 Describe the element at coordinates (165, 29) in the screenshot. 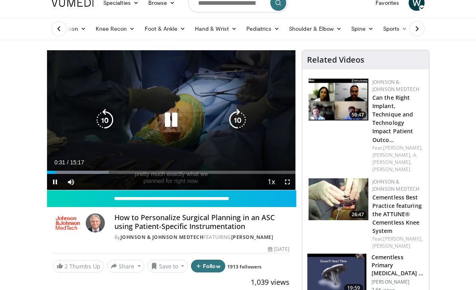

I see `a: Foot & Ankle` at that location.